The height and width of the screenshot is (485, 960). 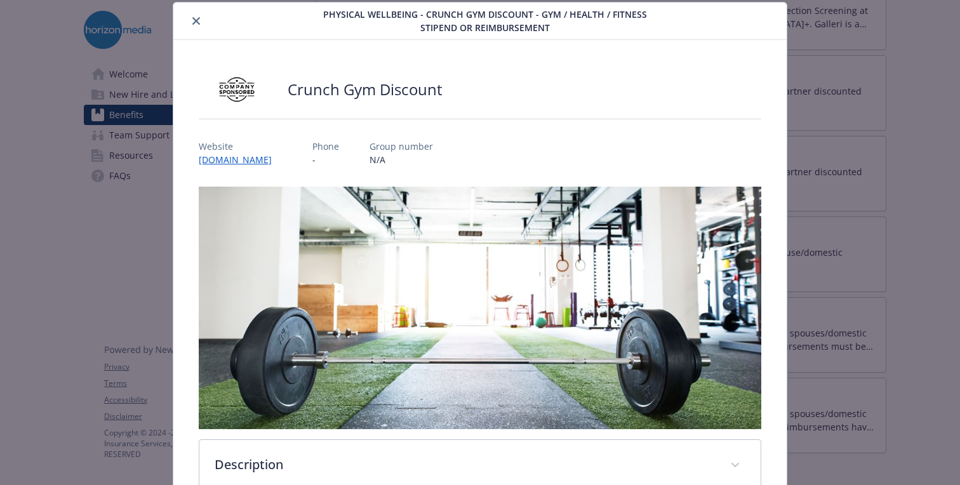 I want to click on button: close, so click(x=196, y=21).